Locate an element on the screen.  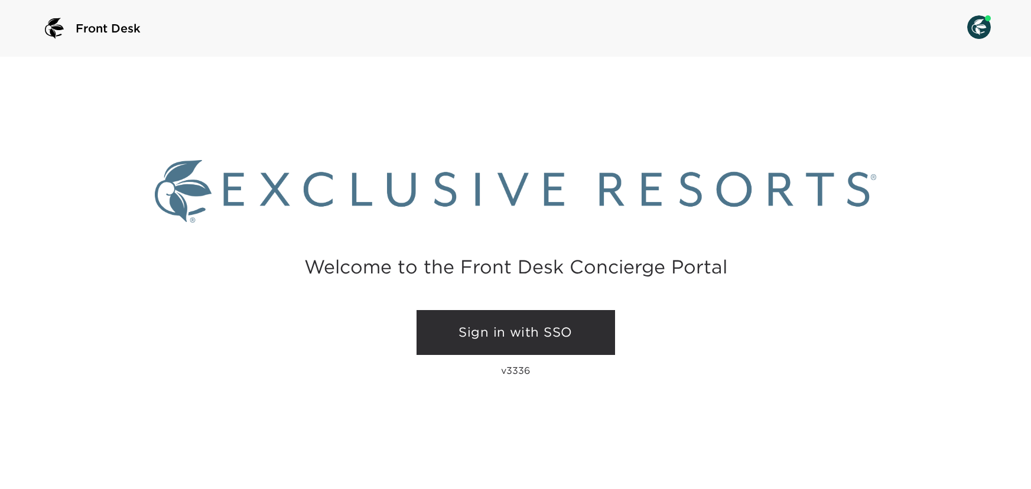
img: User is located at coordinates (979, 27).